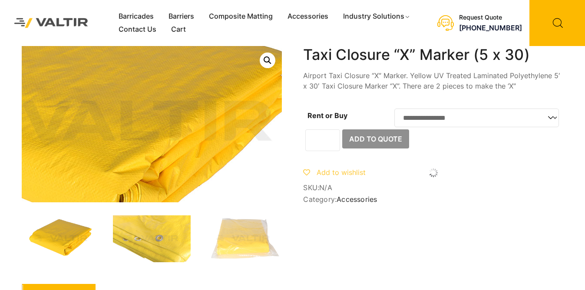 The height and width of the screenshot is (290, 585). I want to click on label: Rent or Buy, so click(327, 116).